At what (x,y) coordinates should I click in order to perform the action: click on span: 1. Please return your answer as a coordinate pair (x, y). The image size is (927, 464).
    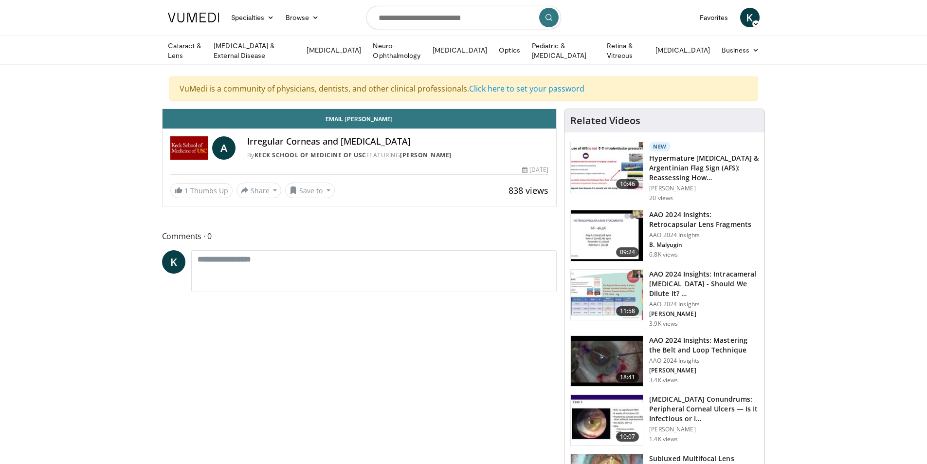
    Looking at the image, I should click on (186, 190).